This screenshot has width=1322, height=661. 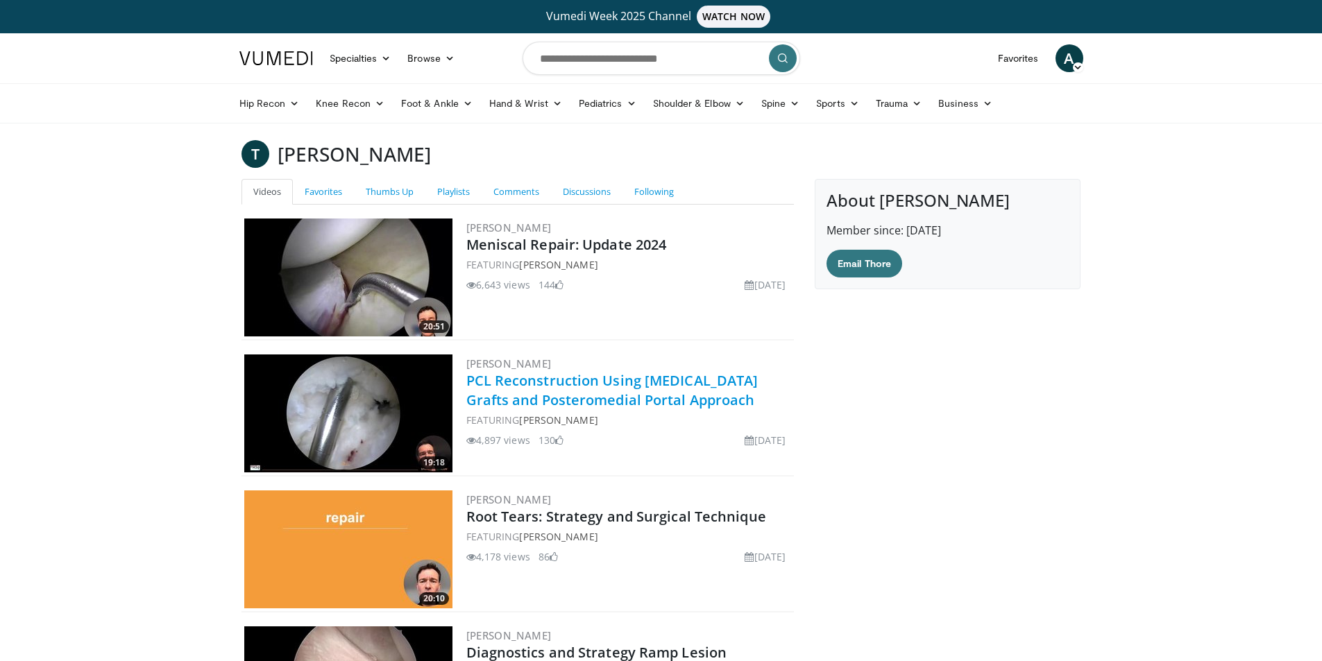 What do you see at coordinates (255, 154) in the screenshot?
I see `span: T` at bounding box center [255, 154].